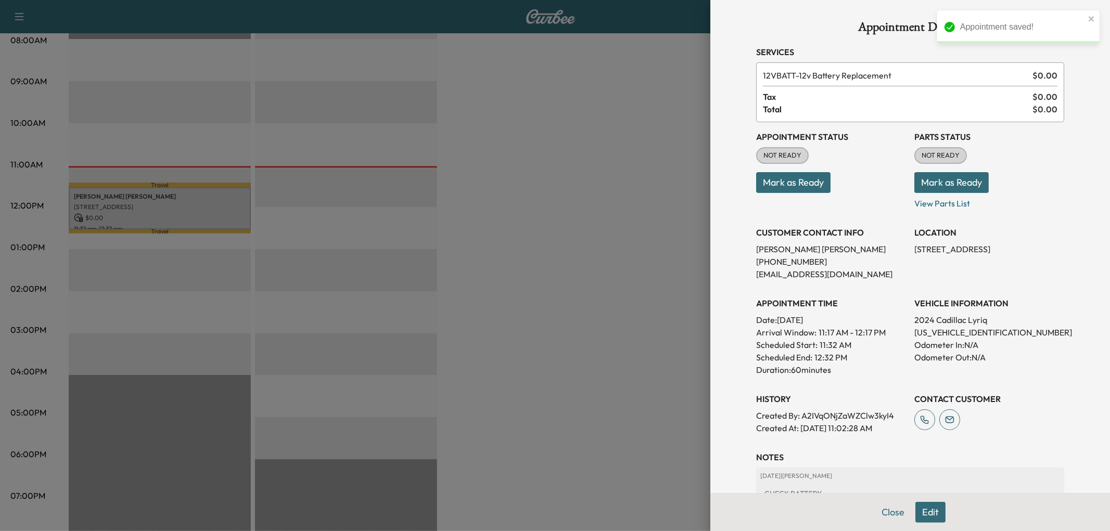  Describe the element at coordinates (1022, 27) in the screenshot. I see `div: Appointment saved!` at that location.